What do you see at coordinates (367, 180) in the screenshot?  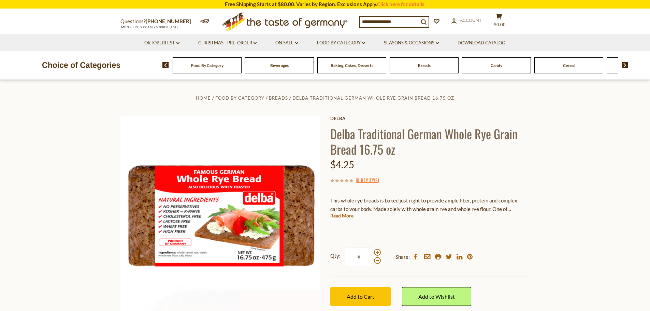 I see `a: 0 Reviews` at bounding box center [367, 180].